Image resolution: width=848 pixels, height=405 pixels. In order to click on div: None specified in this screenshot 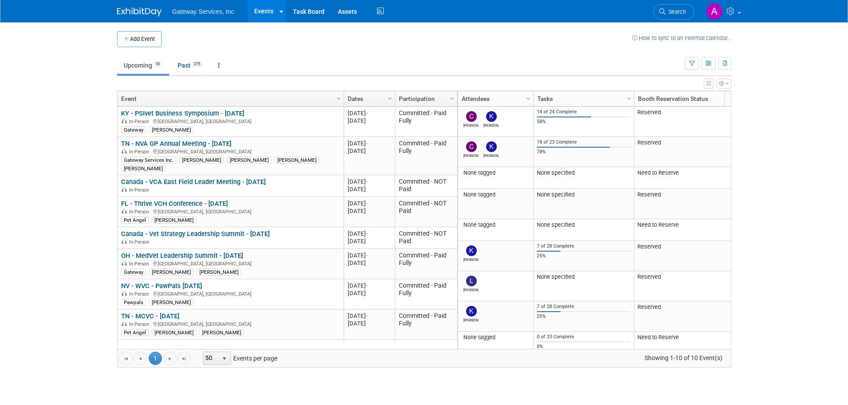, I will do `click(583, 195)`.